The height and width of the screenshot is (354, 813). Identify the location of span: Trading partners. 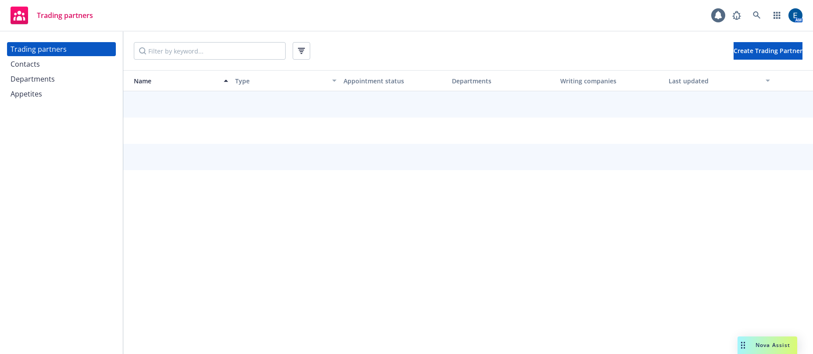
(65, 15).